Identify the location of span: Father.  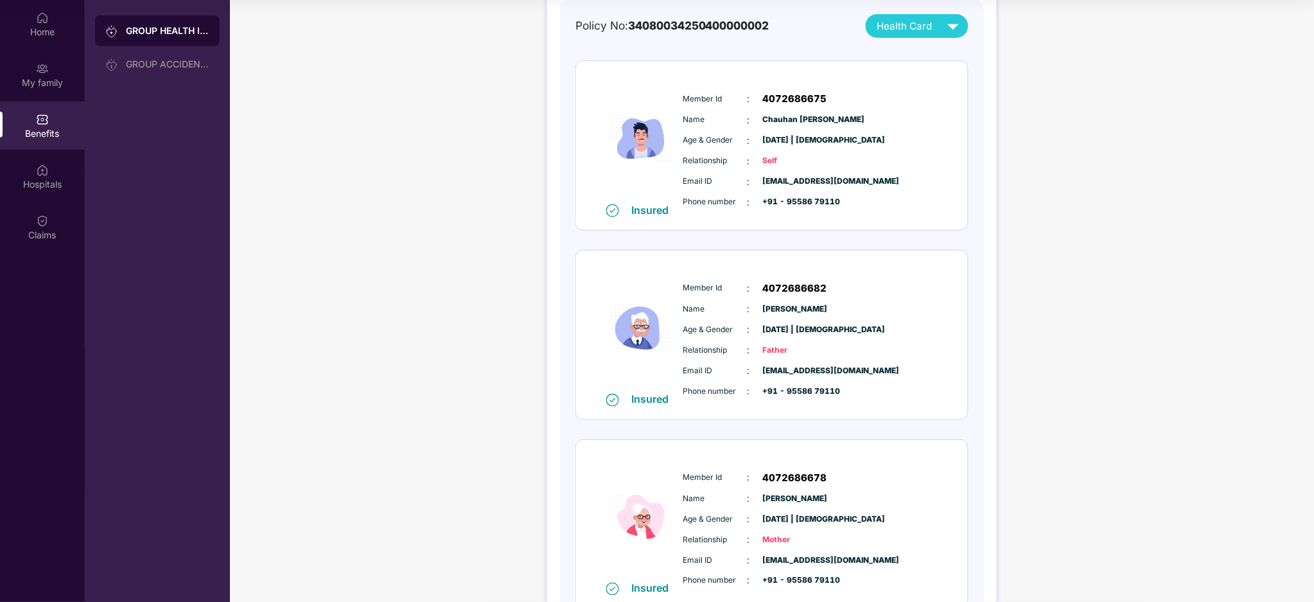
(795, 350).